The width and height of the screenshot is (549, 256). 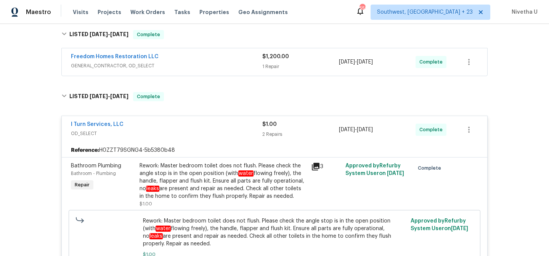 What do you see at coordinates (80, 12) in the screenshot?
I see `span: Visits` at bounding box center [80, 12].